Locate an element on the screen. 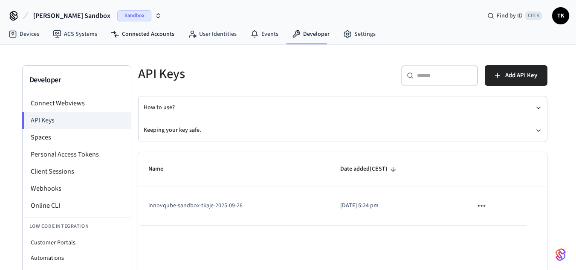  span: Date added(CEST) is located at coordinates (369, 169).